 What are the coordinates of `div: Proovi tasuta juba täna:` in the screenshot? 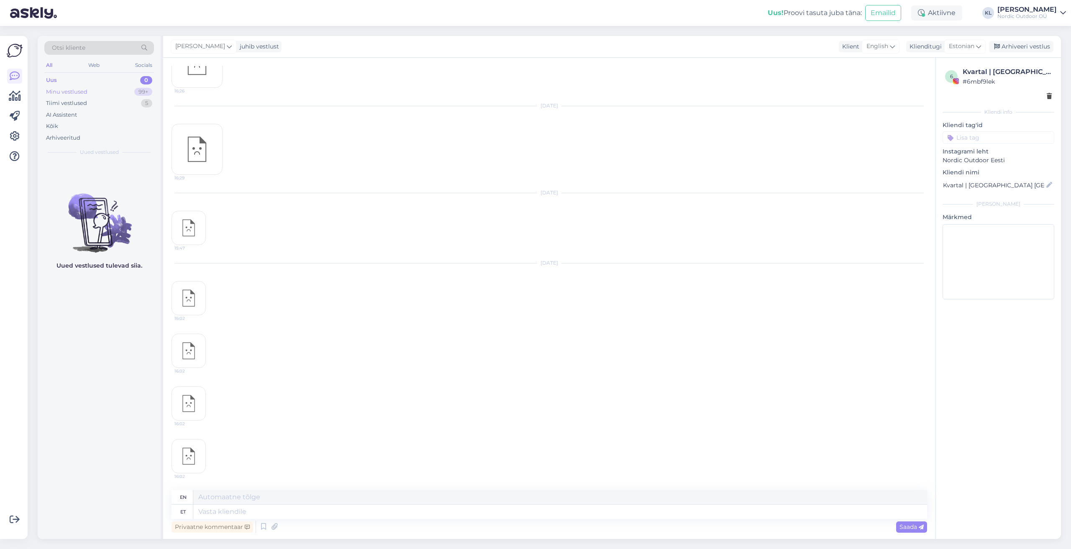 It's located at (815, 13).